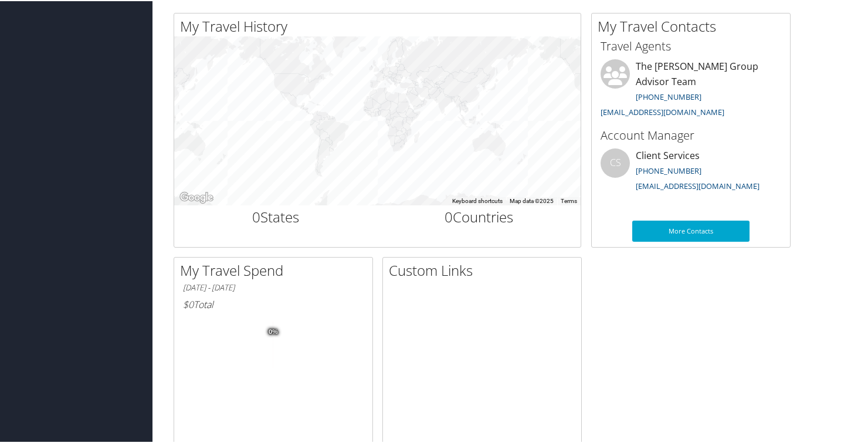 The width and height of the screenshot is (868, 443). Describe the element at coordinates (273, 331) in the screenshot. I see `tspan: 0%` at that location.